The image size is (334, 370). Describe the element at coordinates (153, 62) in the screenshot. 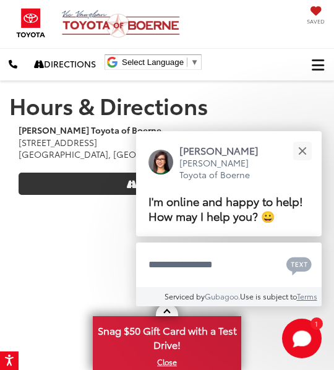

I see `span: Select Language` at that location.